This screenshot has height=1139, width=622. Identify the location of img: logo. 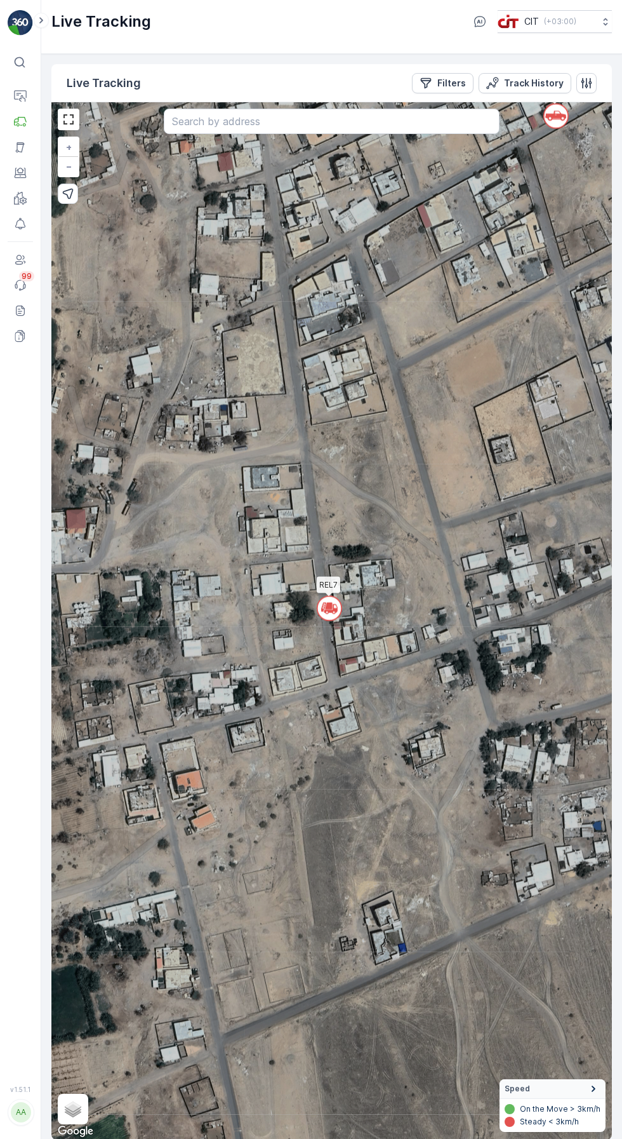
(20, 23).